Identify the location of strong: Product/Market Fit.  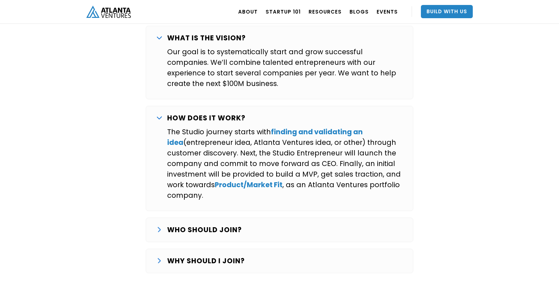
(248, 184).